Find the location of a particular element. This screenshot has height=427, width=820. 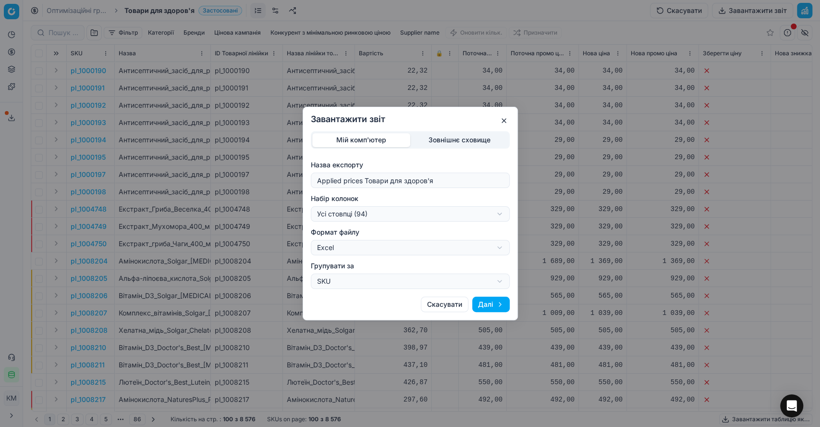

label: Назва експорту is located at coordinates (410, 165).